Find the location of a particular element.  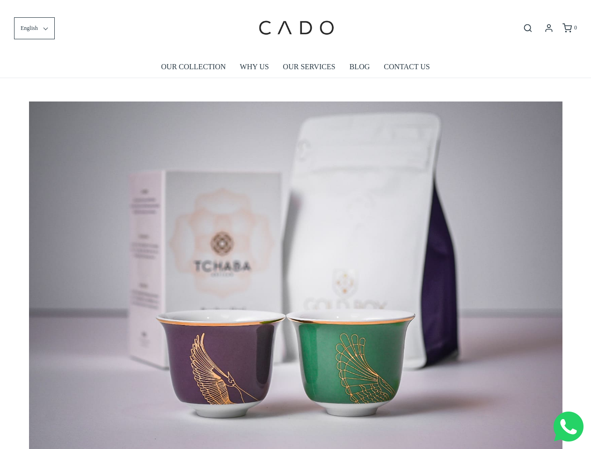

span: 0 is located at coordinates (576, 28).